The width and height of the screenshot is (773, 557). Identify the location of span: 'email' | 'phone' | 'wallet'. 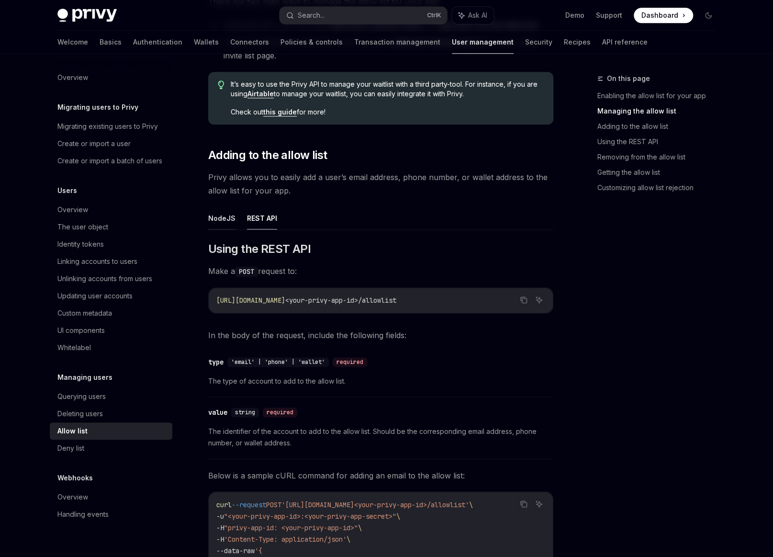
(278, 362).